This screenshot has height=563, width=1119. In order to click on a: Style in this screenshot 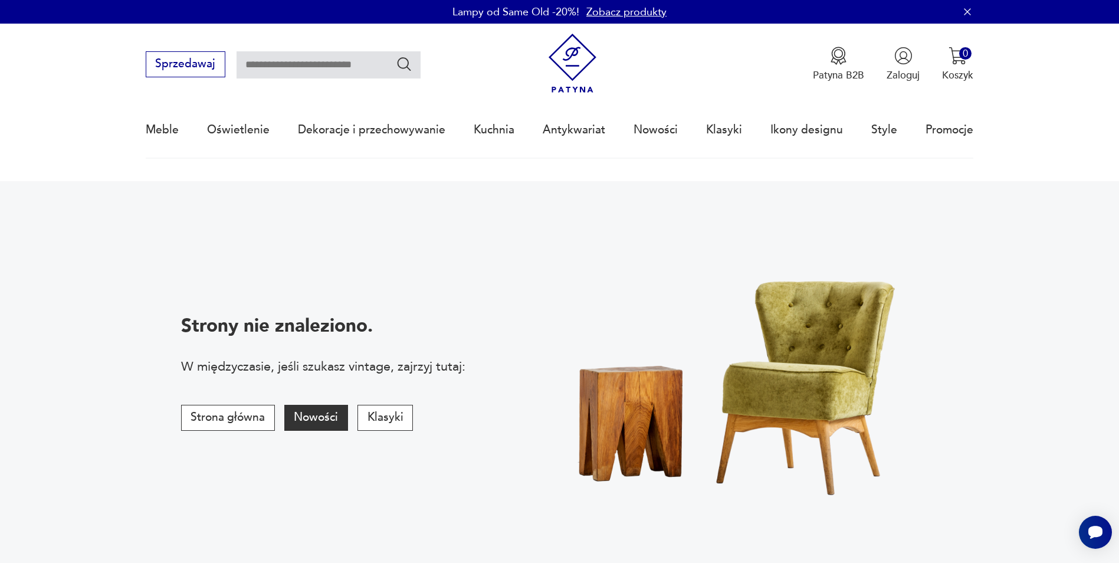, I will do `click(884, 130)`.